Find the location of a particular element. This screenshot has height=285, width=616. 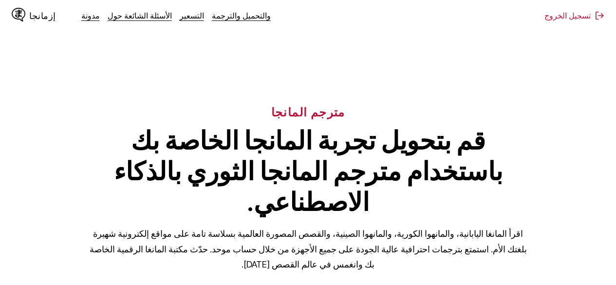

a: الأسئلة الشائعة حول is located at coordinates (140, 16).